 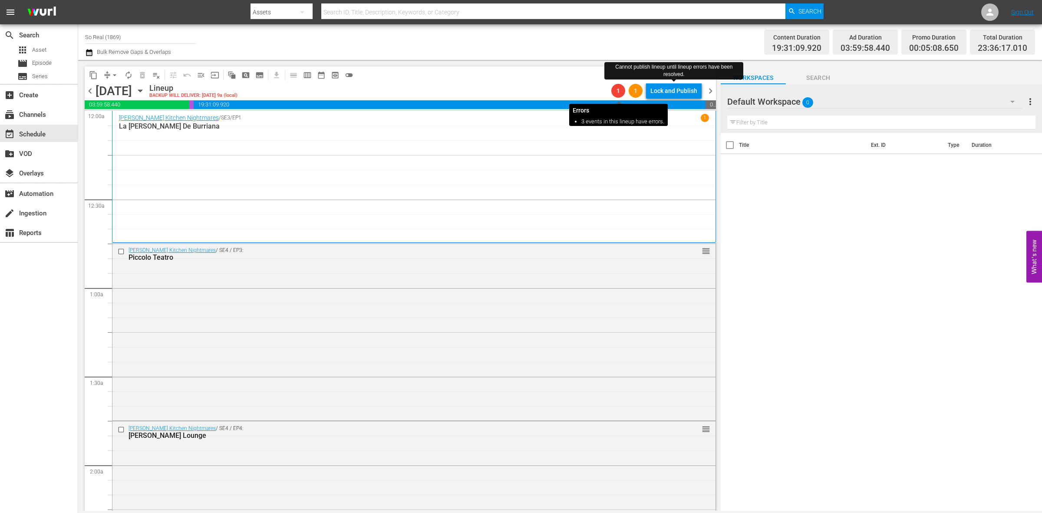 What do you see at coordinates (1022, 12) in the screenshot?
I see `a: Sign Out` at bounding box center [1022, 12].